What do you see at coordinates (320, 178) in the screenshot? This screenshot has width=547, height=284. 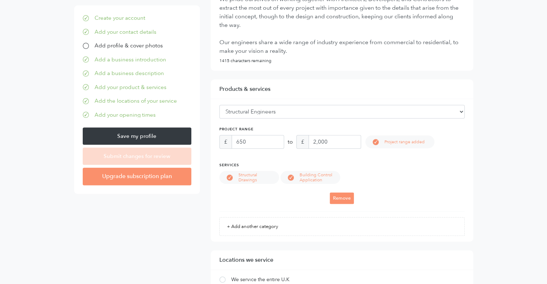 I see `p: Building Control Application` at bounding box center [320, 178].